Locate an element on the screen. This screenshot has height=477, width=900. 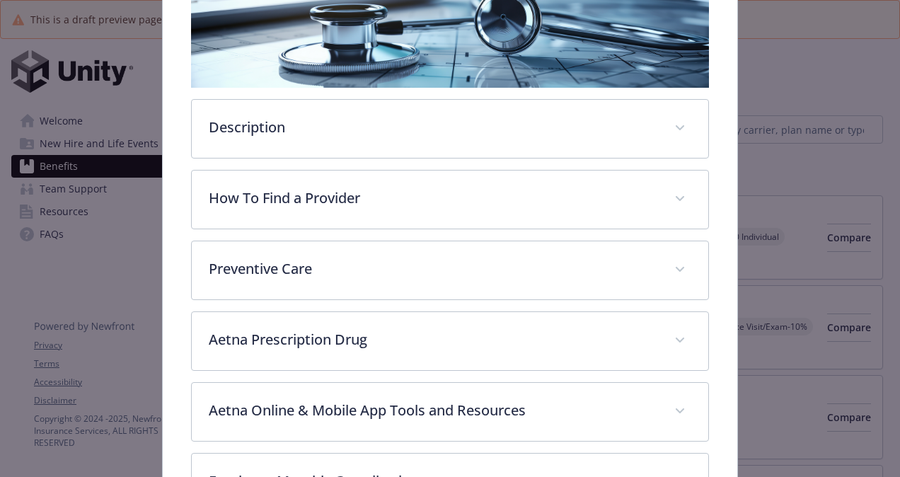
p: Aetna Online & Mobile App Tools and Resources is located at coordinates (433, 410).